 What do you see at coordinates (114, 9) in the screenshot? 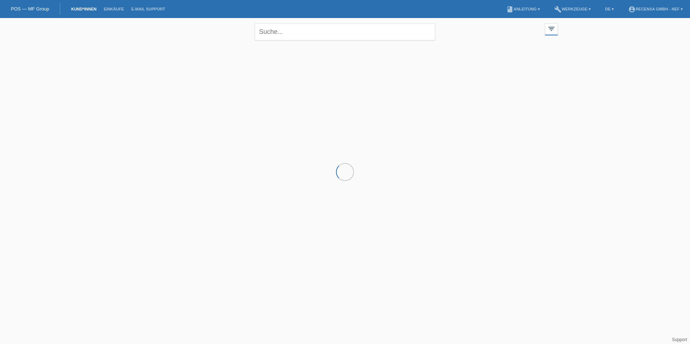
I see `a: Einkäufe` at bounding box center [114, 9].